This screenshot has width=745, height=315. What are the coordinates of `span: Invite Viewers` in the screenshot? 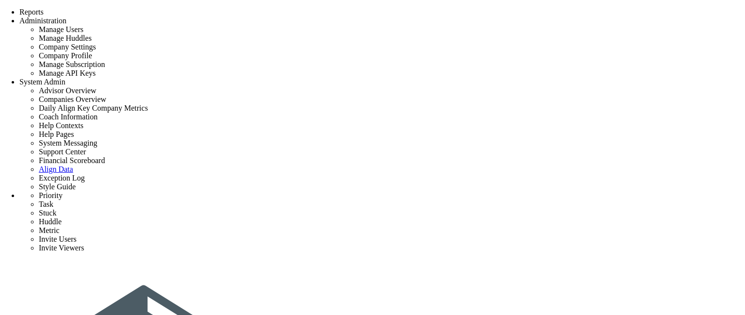 It's located at (61, 247).